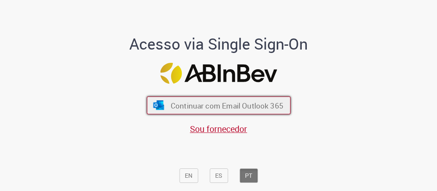  I want to click on button: PT, so click(248, 175).